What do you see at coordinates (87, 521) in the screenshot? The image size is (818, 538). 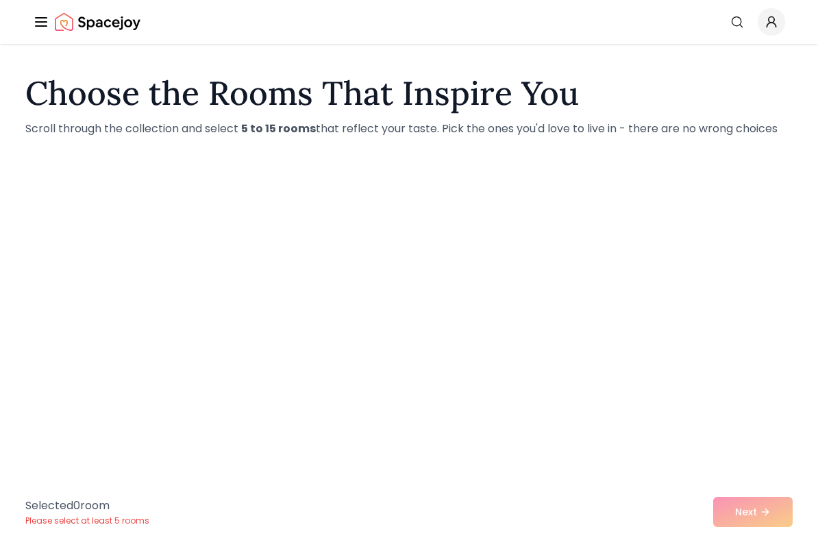 I see `p: Please select at least 5 rooms` at bounding box center [87, 521].